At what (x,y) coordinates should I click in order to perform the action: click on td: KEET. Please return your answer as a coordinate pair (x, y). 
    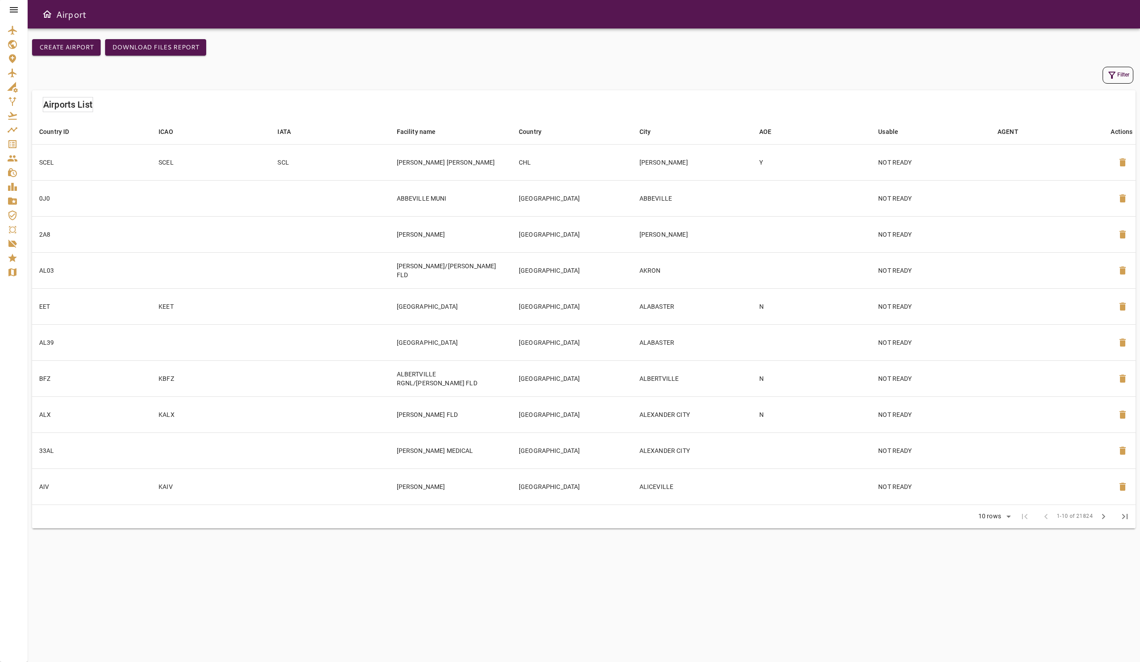
    Looking at the image, I should click on (211, 306).